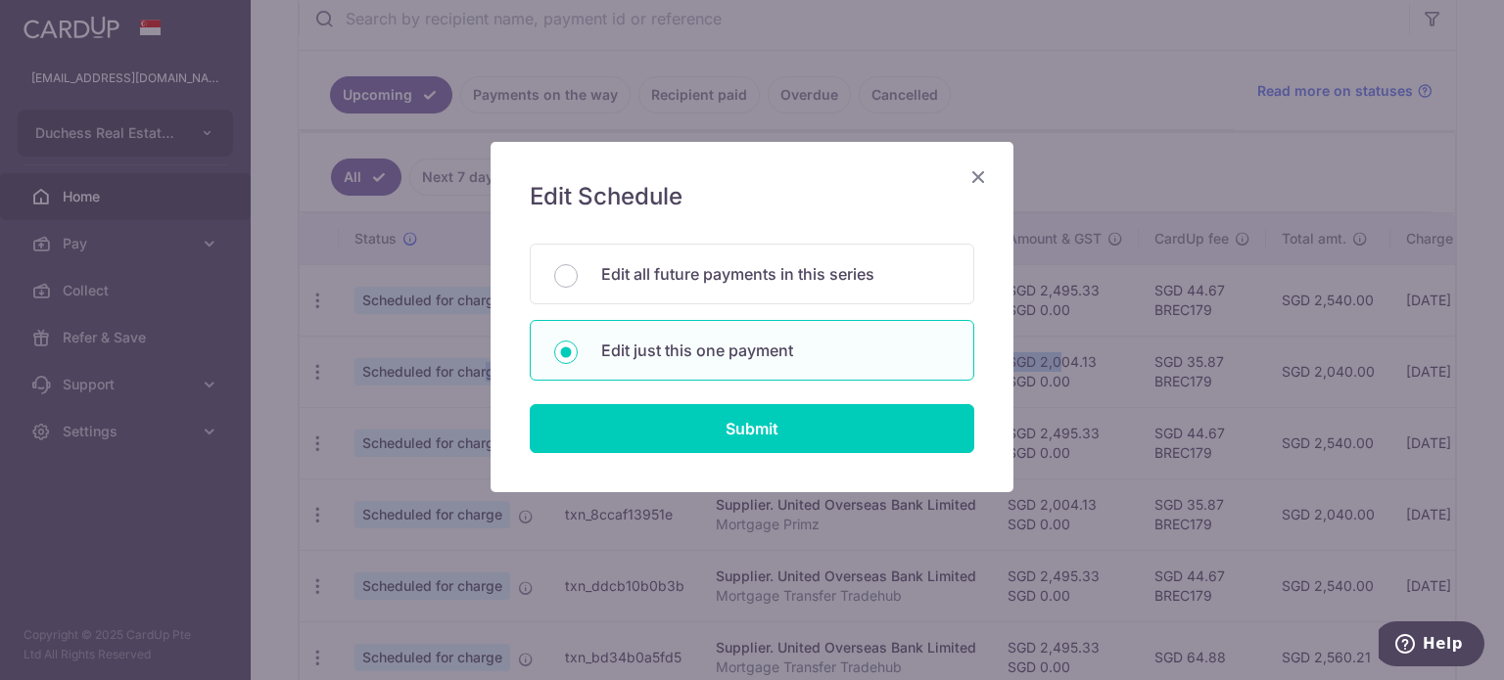 Image resolution: width=1504 pixels, height=680 pixels. Describe the element at coordinates (775, 350) in the screenshot. I see `p: Edit just this one payment` at that location.